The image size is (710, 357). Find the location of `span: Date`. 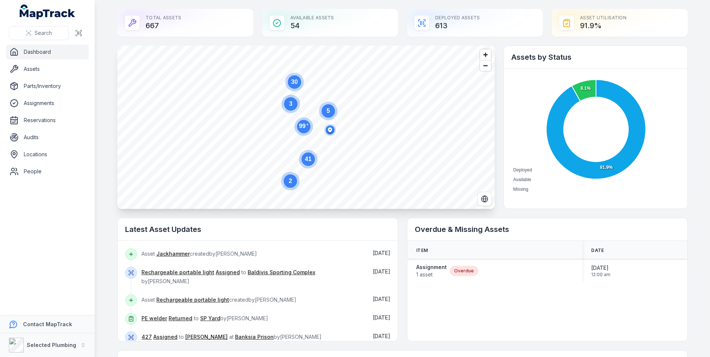

span: Date is located at coordinates (598, 251).